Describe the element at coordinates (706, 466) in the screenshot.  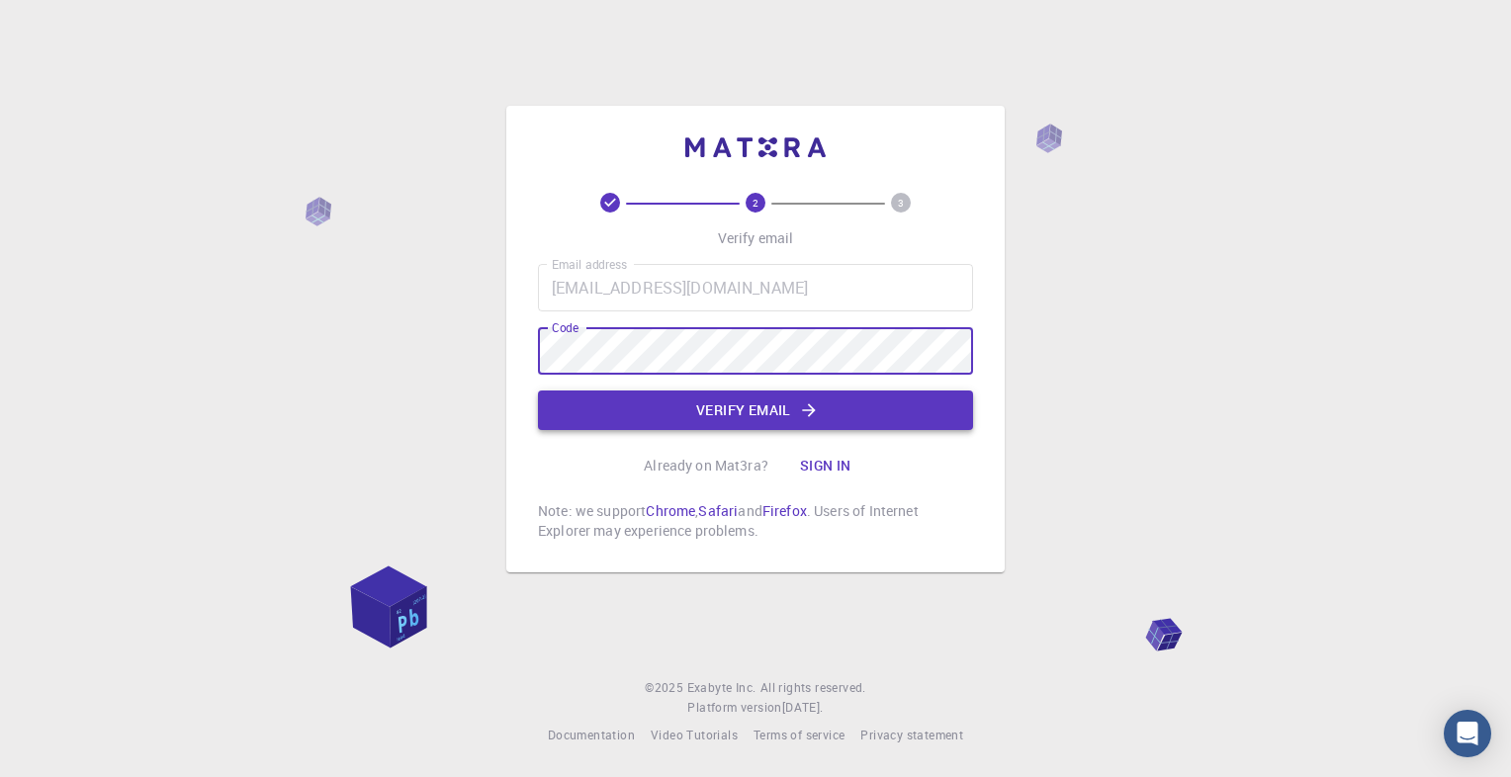
I see `p: Already on Mat3ra?` at that location.